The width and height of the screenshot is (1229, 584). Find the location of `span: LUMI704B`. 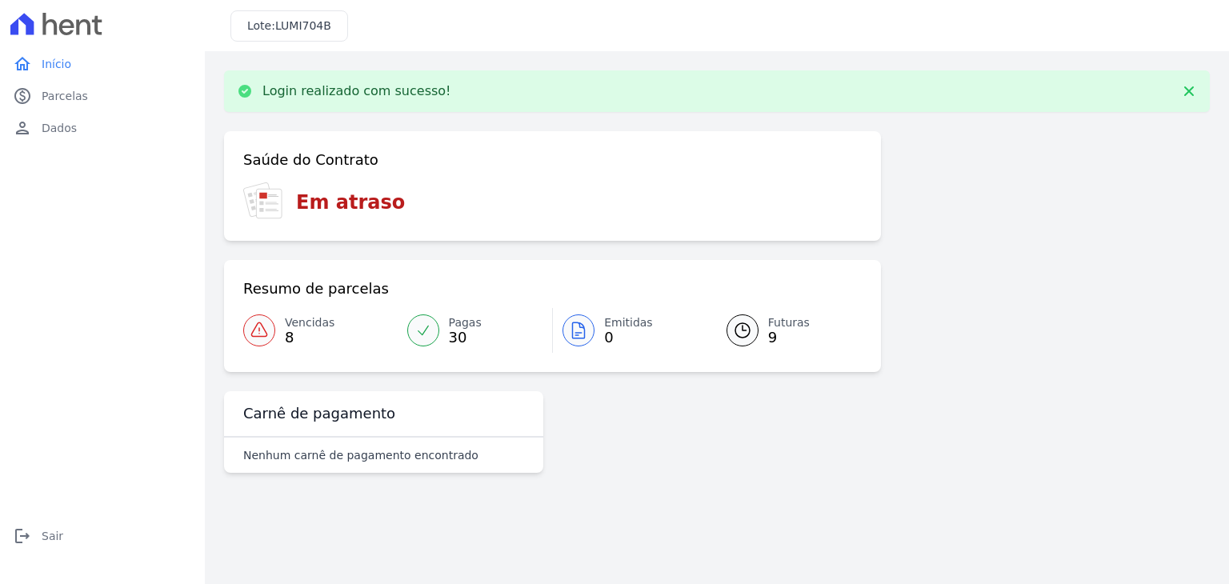

span: LUMI704B is located at coordinates (303, 26).